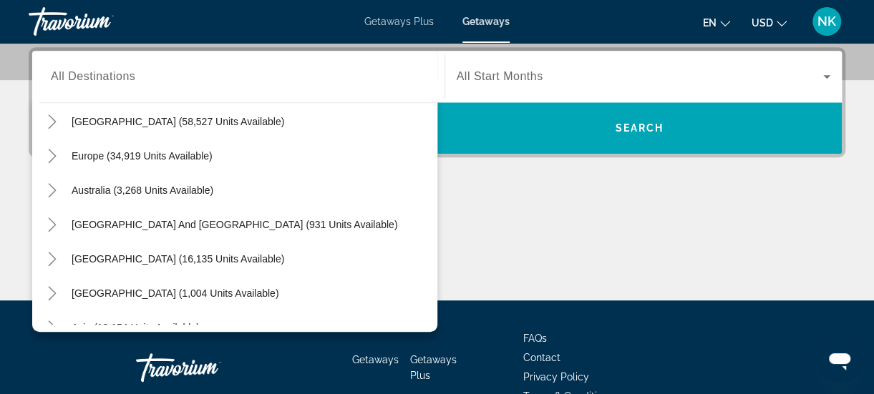  Describe the element at coordinates (500, 76) in the screenshot. I see `span: All Start Months` at that location.